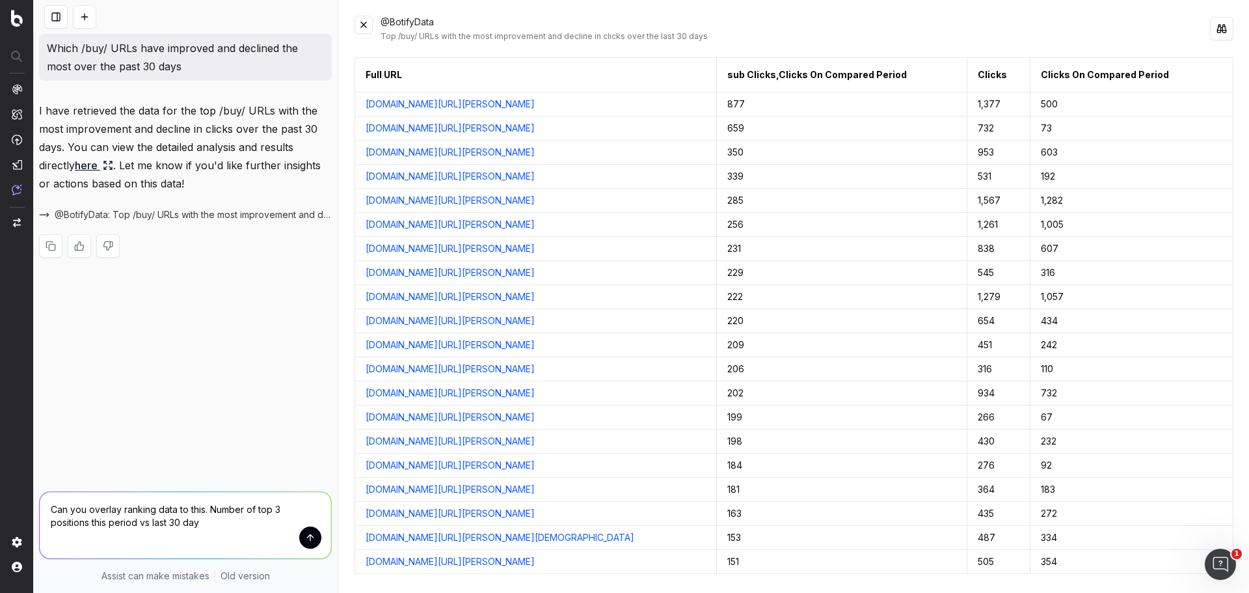  I want to click on td: 256, so click(842, 224).